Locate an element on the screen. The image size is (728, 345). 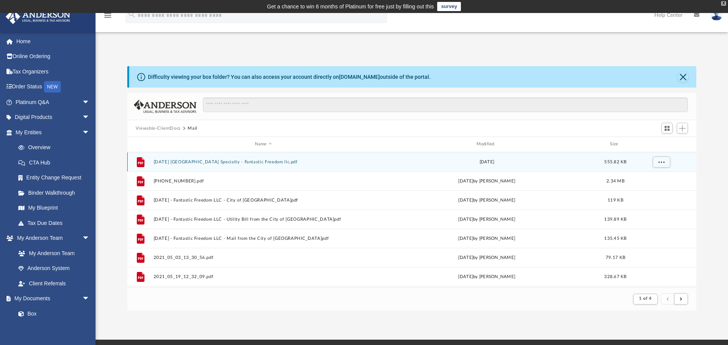
div: grid is located at coordinates (412, 219).